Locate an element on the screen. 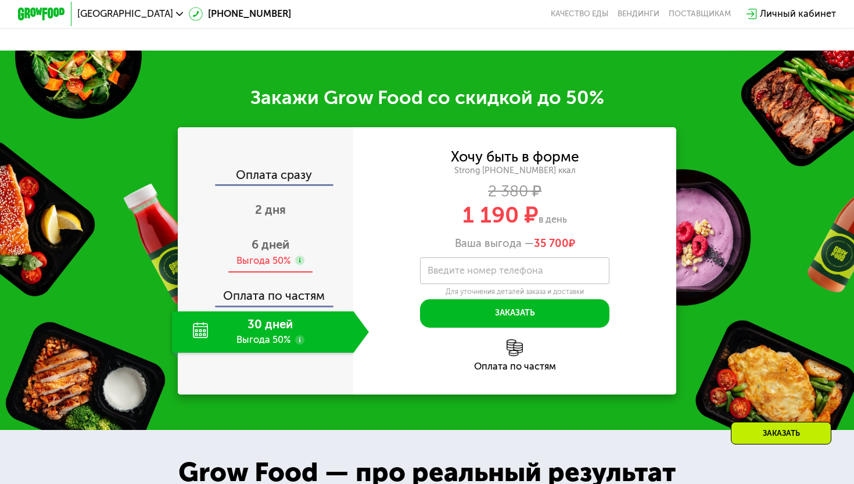 The height and width of the screenshot is (484, 854). span: 1 190 ₽ is located at coordinates (500, 215).